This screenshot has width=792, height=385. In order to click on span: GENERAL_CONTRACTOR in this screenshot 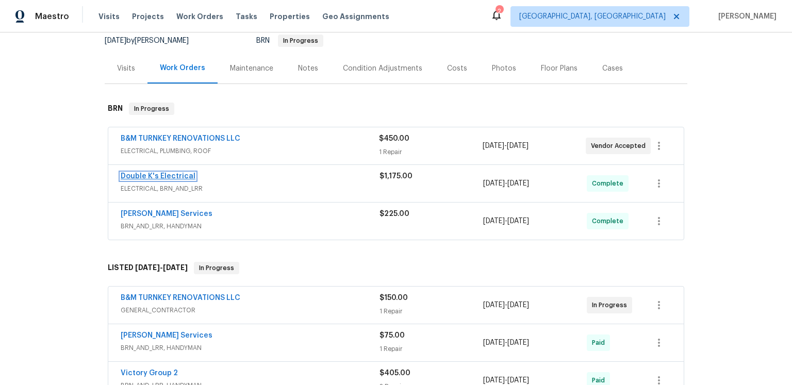, I will do `click(250, 311)`.